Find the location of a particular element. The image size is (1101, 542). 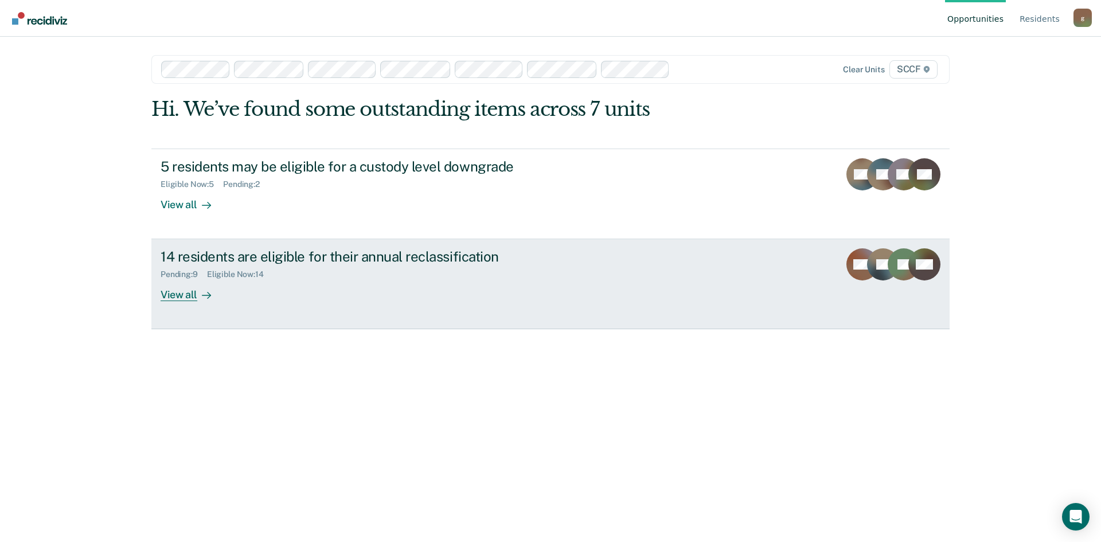

div: Pending : 9 is located at coordinates (184, 274).